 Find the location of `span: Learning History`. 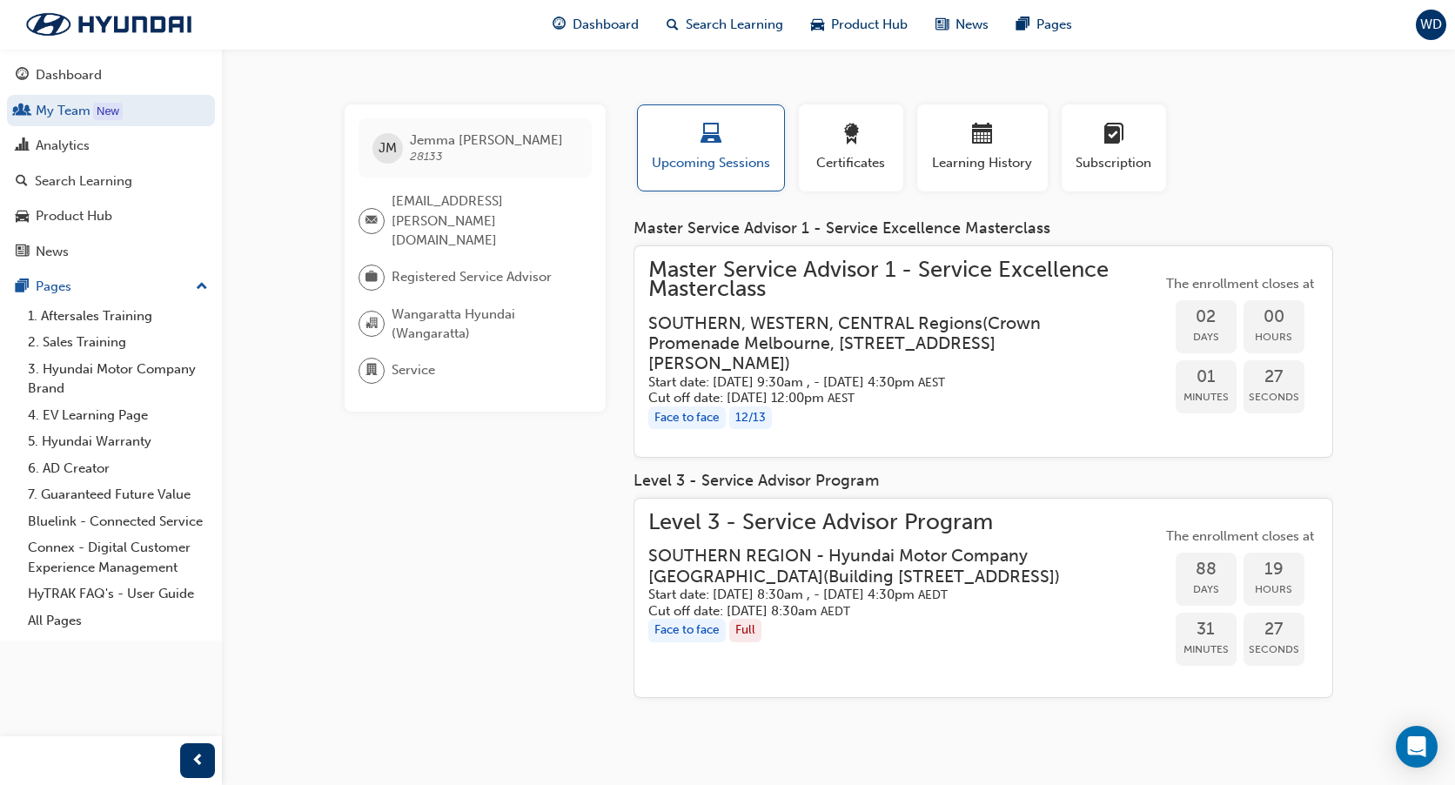

span: Learning History is located at coordinates (982, 163).